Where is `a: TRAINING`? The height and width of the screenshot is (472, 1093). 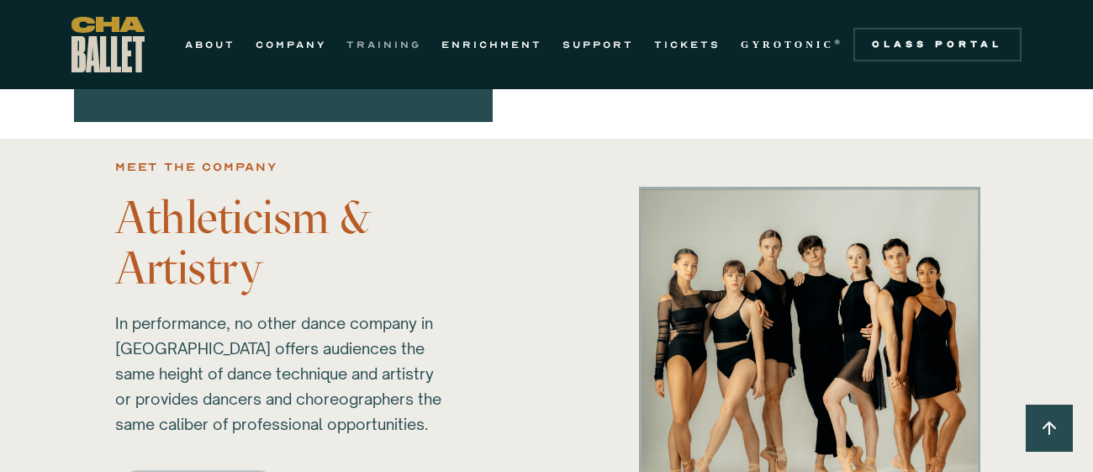
a: TRAINING is located at coordinates (383, 45).